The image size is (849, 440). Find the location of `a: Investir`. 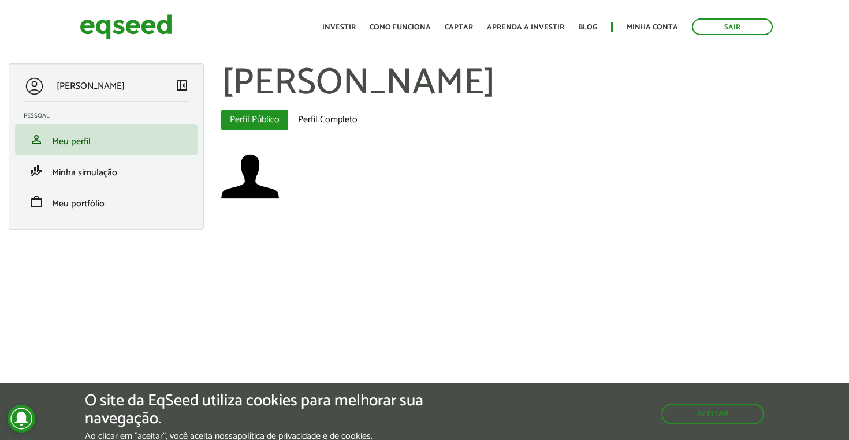

a: Investir is located at coordinates (339, 27).